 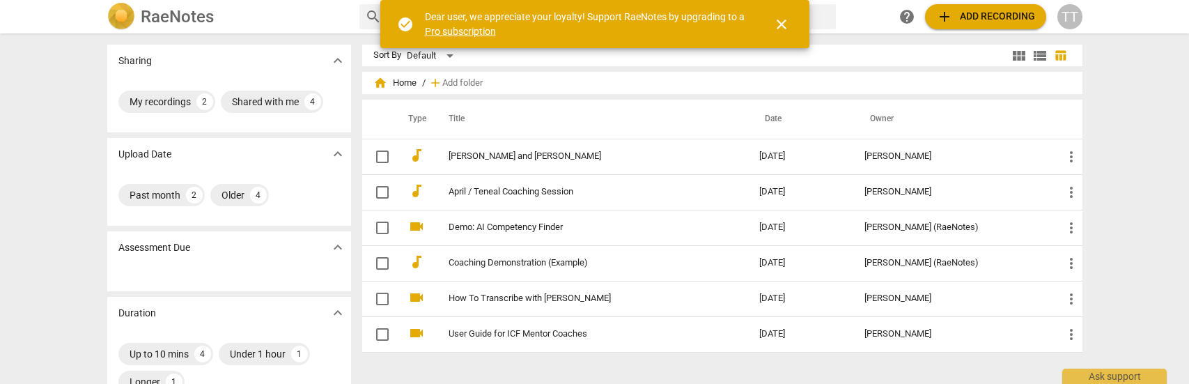 What do you see at coordinates (1040, 56) in the screenshot?
I see `span: view_list` at bounding box center [1040, 56].